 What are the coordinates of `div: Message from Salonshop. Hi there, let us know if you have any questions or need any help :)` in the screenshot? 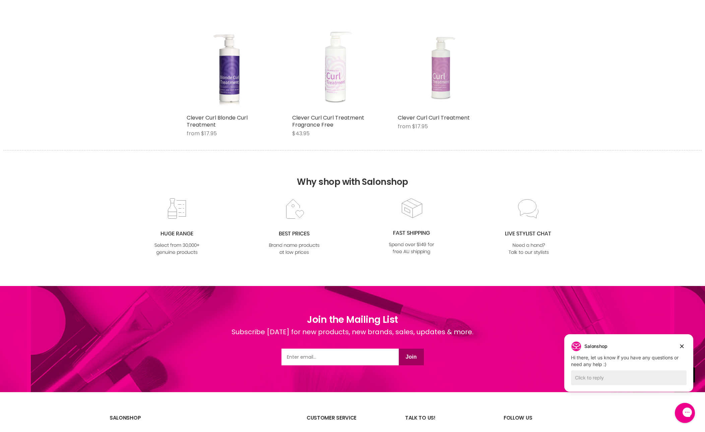 It's located at (69, 21).